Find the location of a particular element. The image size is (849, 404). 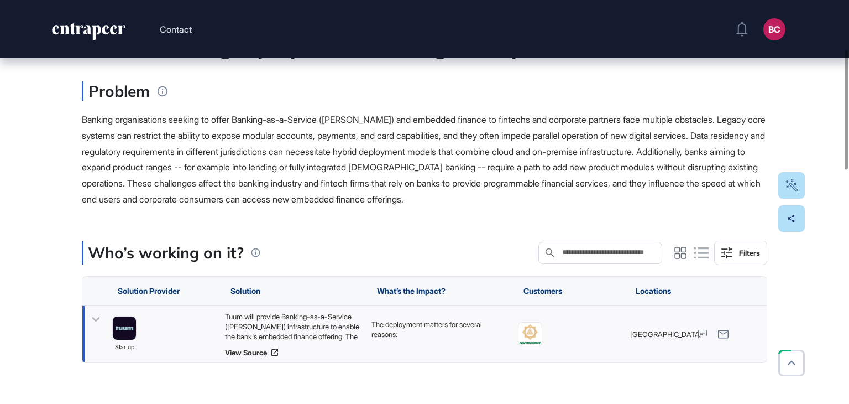

button: BC is located at coordinates (775, 29).